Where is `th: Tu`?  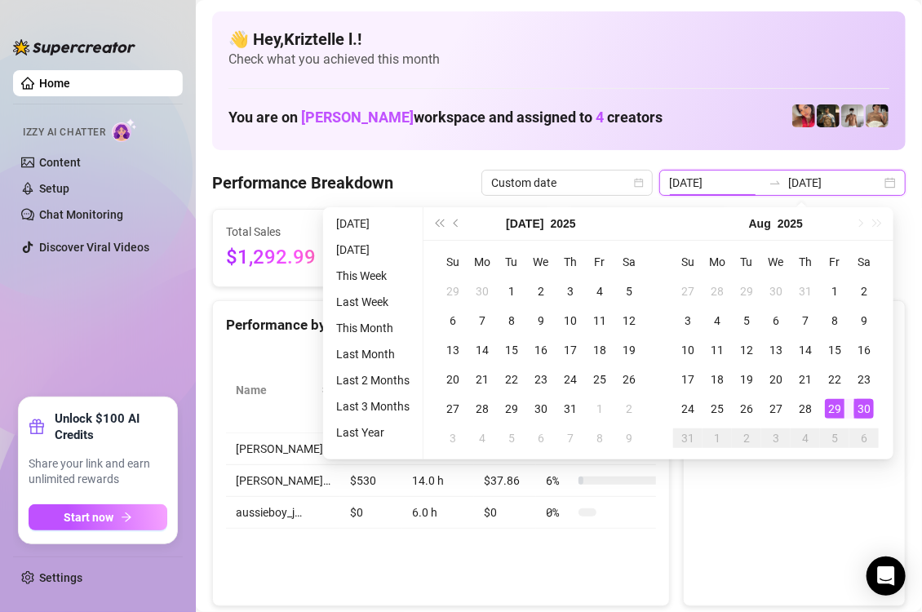 th: Tu is located at coordinates (512, 262).